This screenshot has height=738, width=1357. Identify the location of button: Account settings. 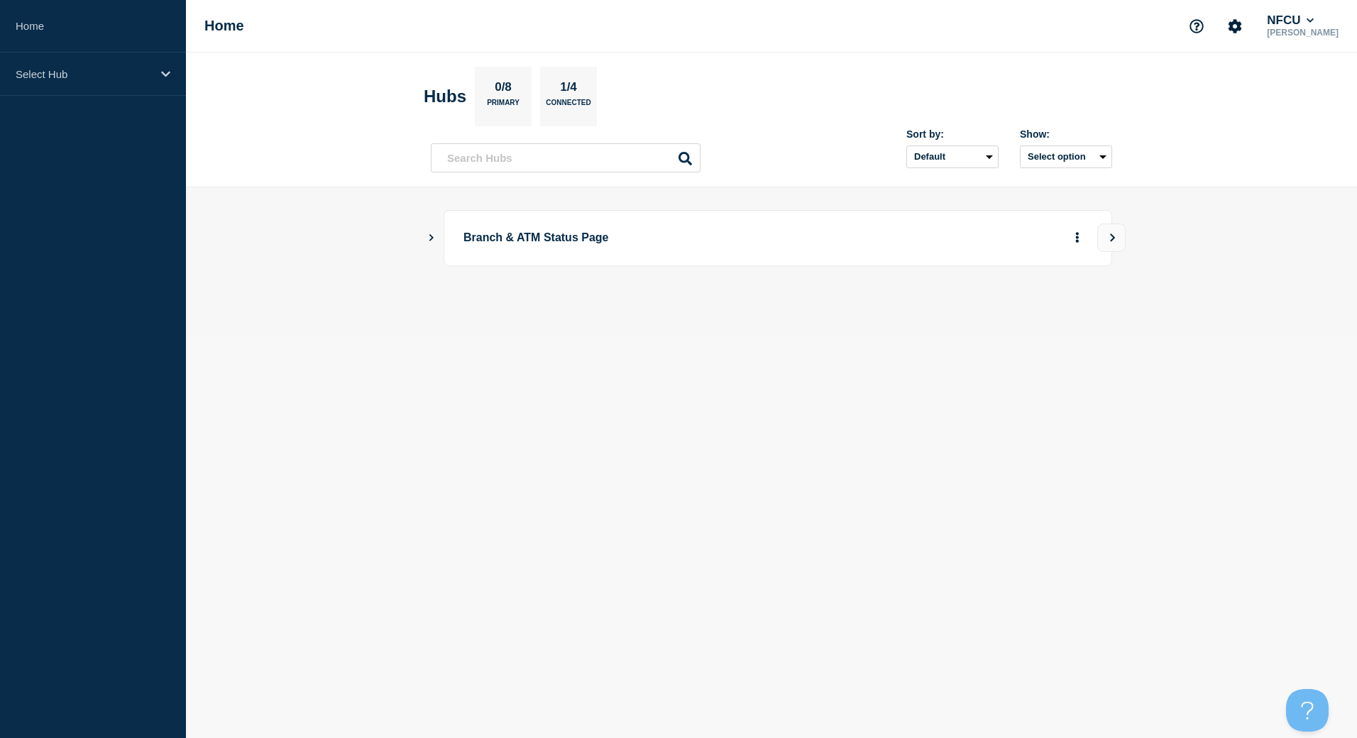
(1235, 26).